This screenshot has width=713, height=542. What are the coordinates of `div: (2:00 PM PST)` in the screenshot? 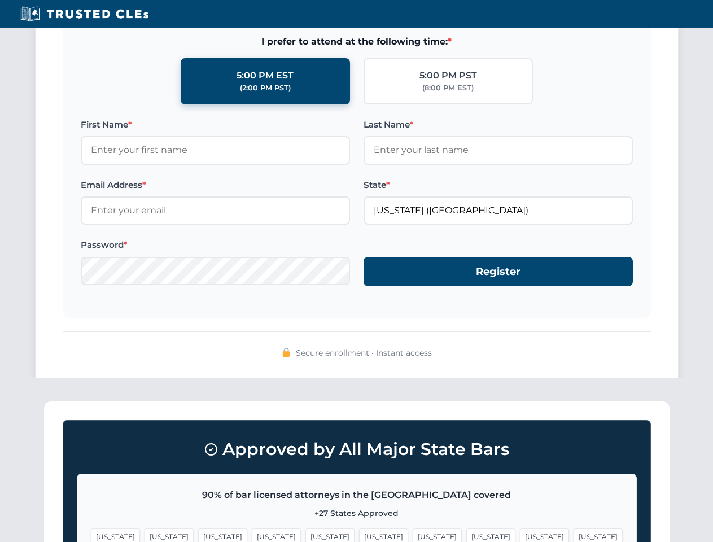 It's located at (265, 88).